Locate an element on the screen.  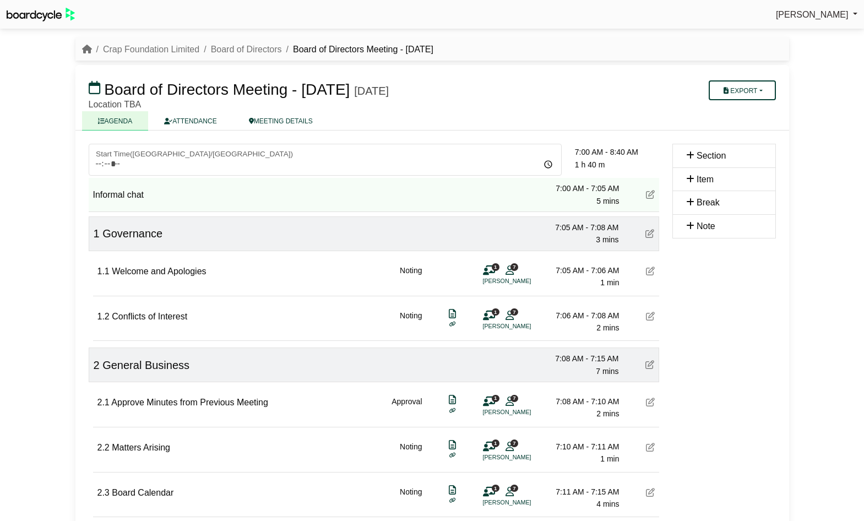
span: 1 h 40 m is located at coordinates (590, 165).